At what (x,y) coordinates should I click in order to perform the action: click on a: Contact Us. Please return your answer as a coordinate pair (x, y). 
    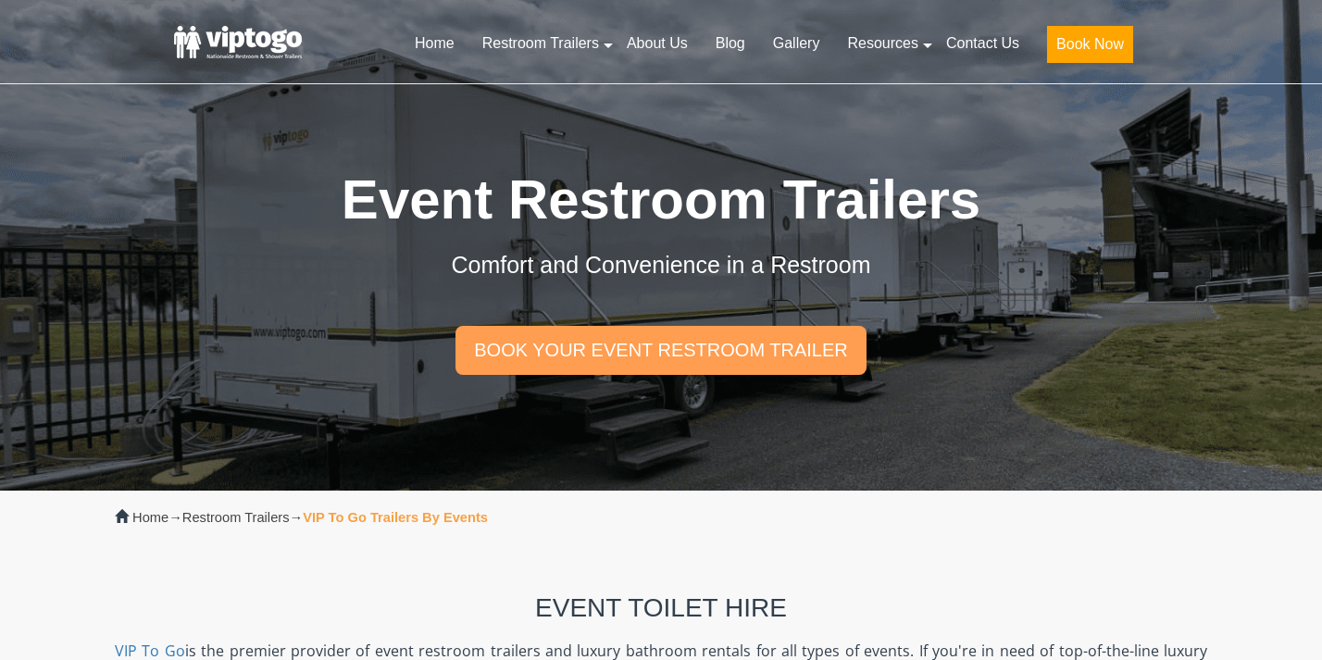
    Looking at the image, I should click on (983, 44).